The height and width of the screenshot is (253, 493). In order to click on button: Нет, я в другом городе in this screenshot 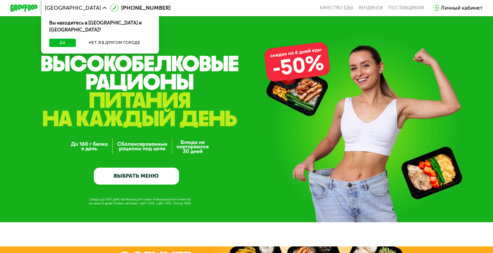, I will do `click(115, 43)`.